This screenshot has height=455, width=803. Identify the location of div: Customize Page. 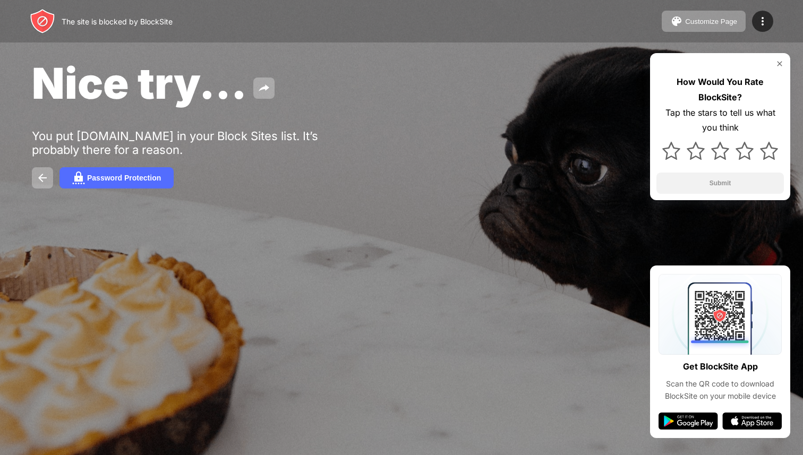
(711, 21).